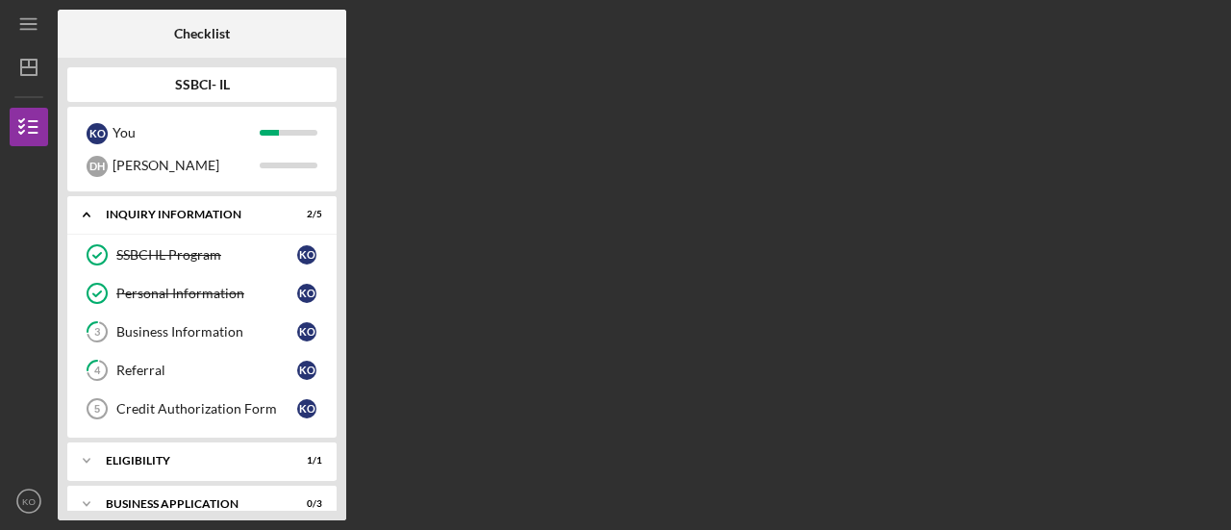 The height and width of the screenshot is (530, 1231). I want to click on div: 0 / 3, so click(305, 504).